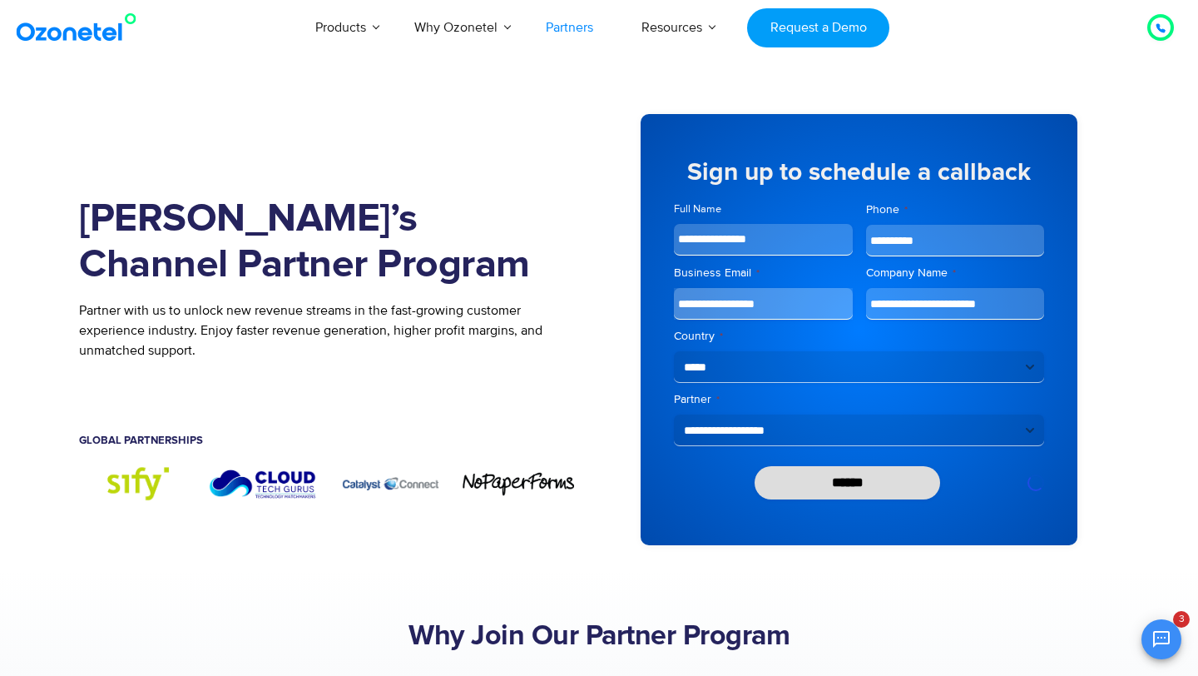 The image size is (1198, 676). Describe the element at coordinates (326, 483) in the screenshot. I see `div: Image Carousel` at that location.